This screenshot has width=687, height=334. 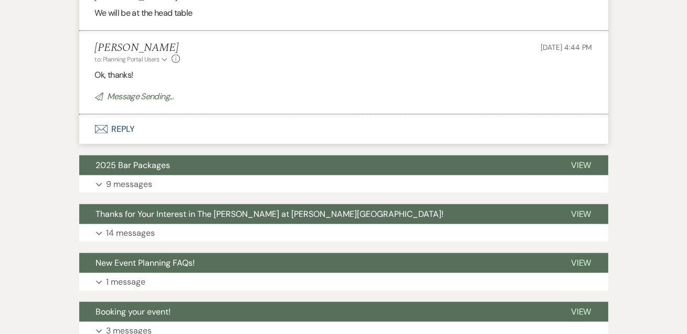 What do you see at coordinates (145, 262) in the screenshot?
I see `span: New Event Planning FAQs!` at bounding box center [145, 262].